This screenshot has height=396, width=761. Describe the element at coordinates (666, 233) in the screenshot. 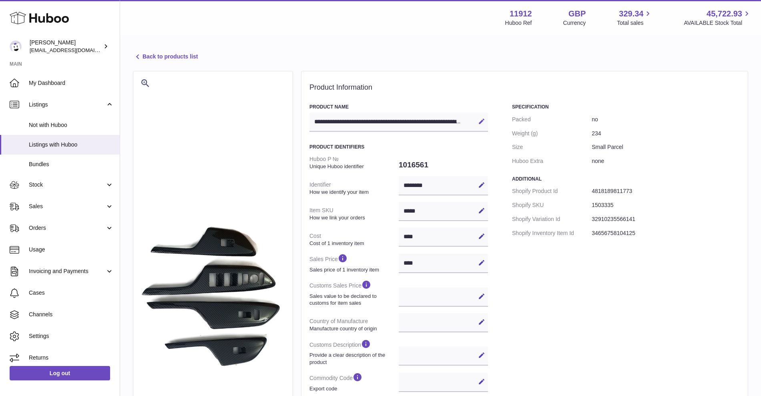

I see `dd: 34656758104125` at that location.